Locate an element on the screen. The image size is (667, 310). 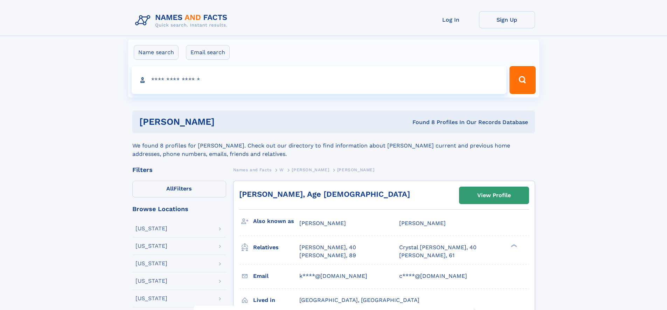
input: search input is located at coordinates (319, 80).